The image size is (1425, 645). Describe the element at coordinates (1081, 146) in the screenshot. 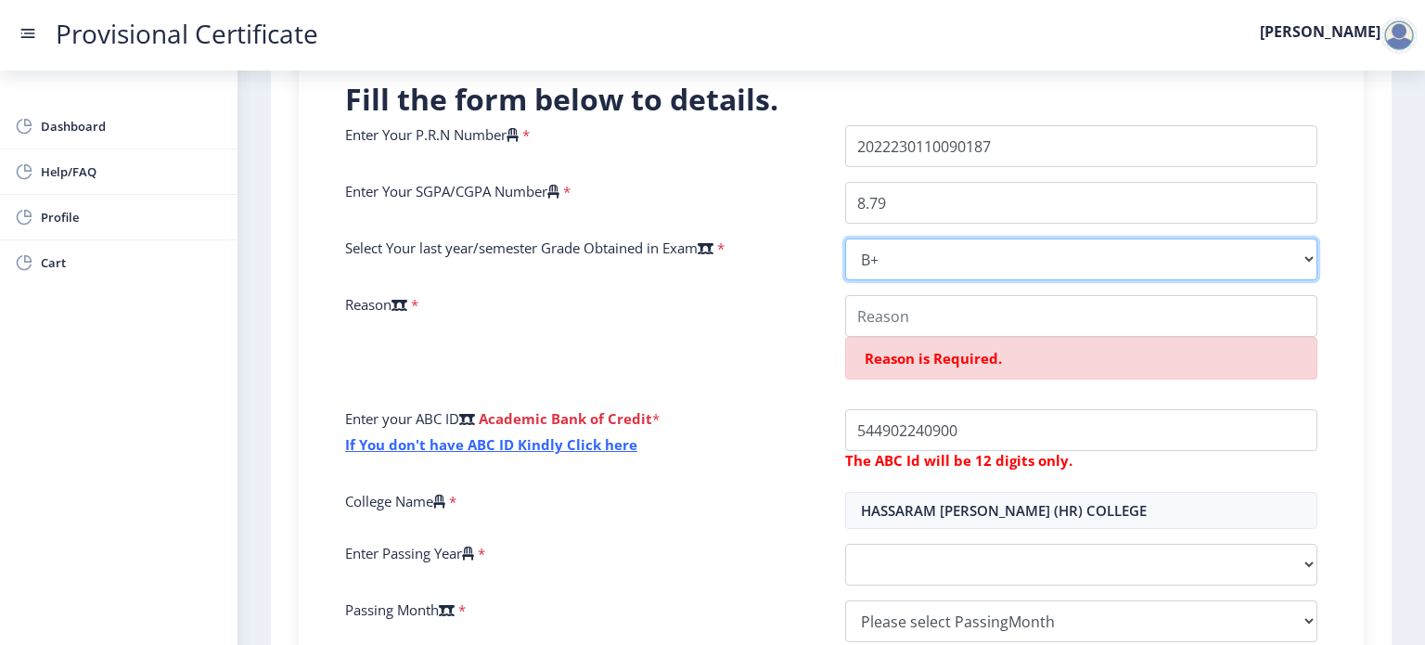

I see `input: P.R.N Number` at that location.